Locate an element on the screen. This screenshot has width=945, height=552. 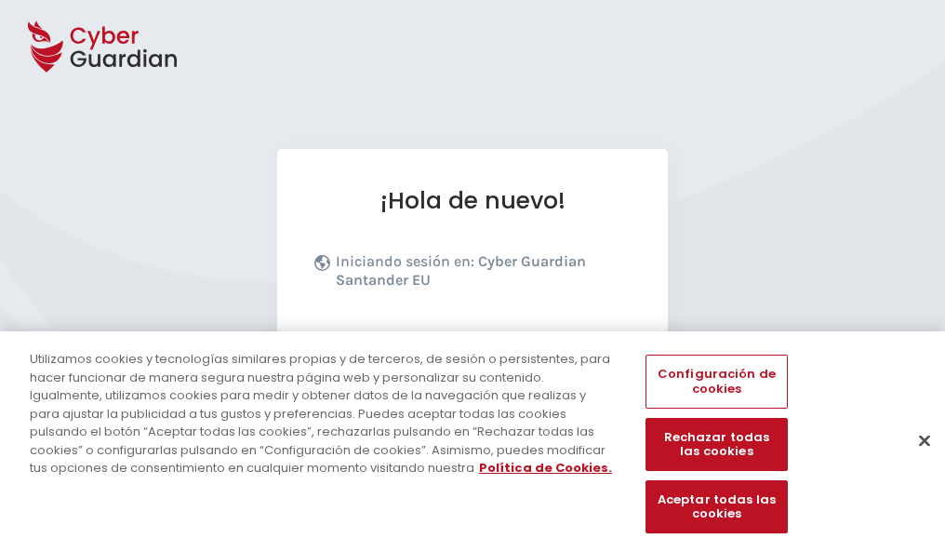
h1: ¡Hola de nuevo! is located at coordinates (473, 200).